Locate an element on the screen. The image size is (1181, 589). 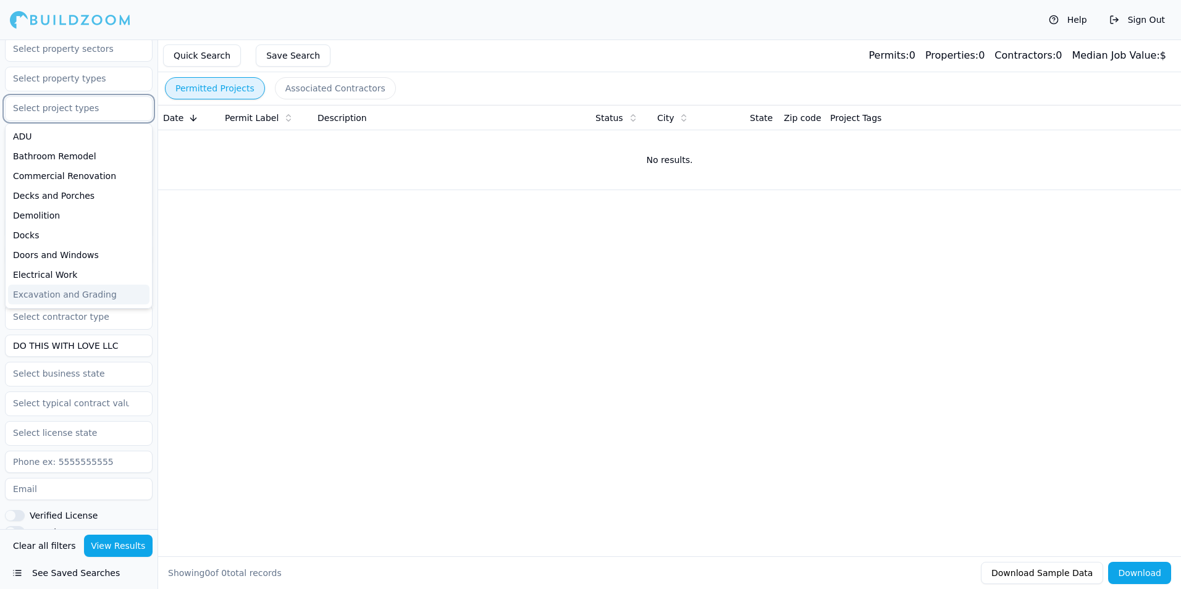
button: Permitted Projects is located at coordinates (215, 88).